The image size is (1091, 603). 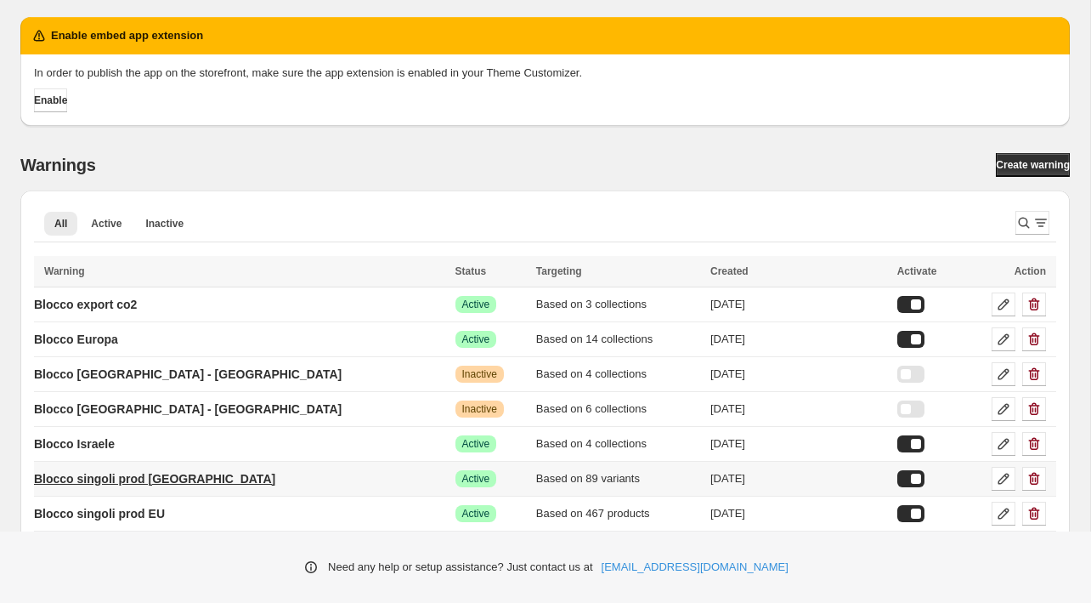 What do you see at coordinates (65, 271) in the screenshot?
I see `span: Warning` at bounding box center [65, 271].